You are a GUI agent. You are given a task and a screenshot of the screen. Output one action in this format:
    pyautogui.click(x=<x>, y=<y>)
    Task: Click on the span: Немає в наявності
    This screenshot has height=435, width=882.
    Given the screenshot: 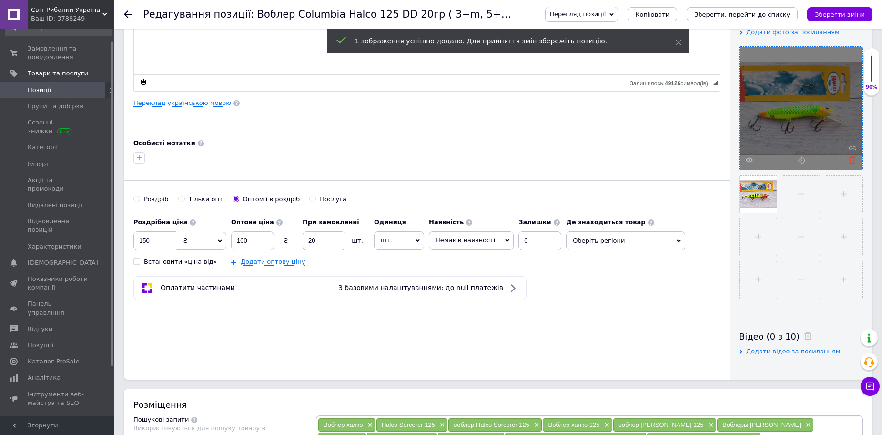 What is the action you would take?
    pyautogui.click(x=465, y=240)
    